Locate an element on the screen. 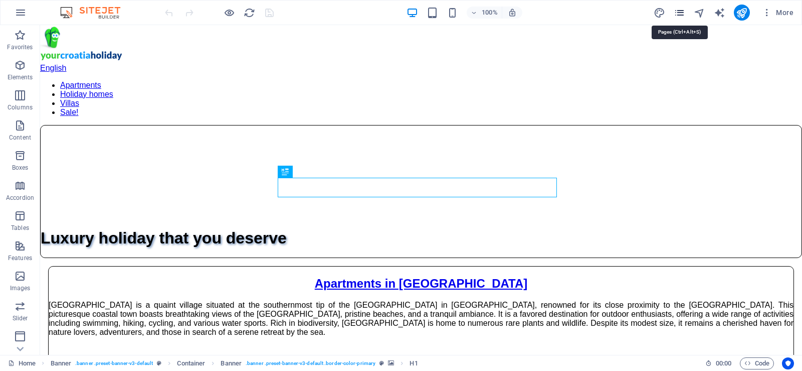  p: Slider is located at coordinates (20, 318).